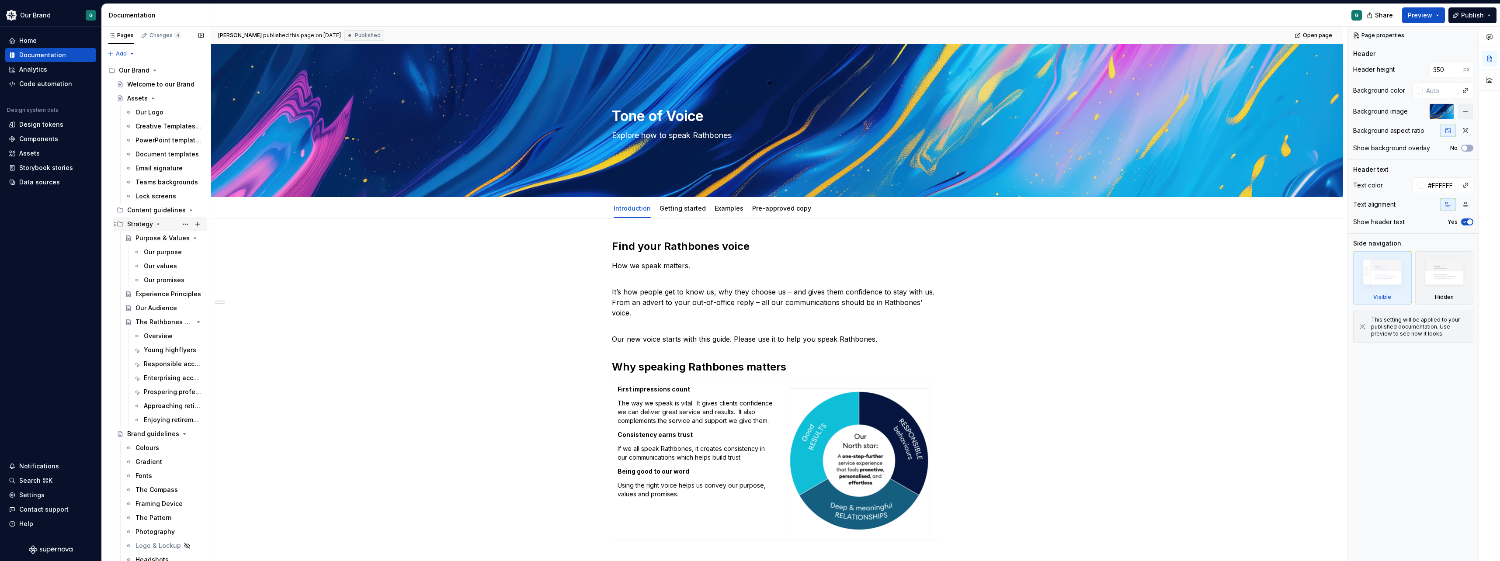 The height and width of the screenshot is (561, 1500). I want to click on div: Changes, so click(165, 35).